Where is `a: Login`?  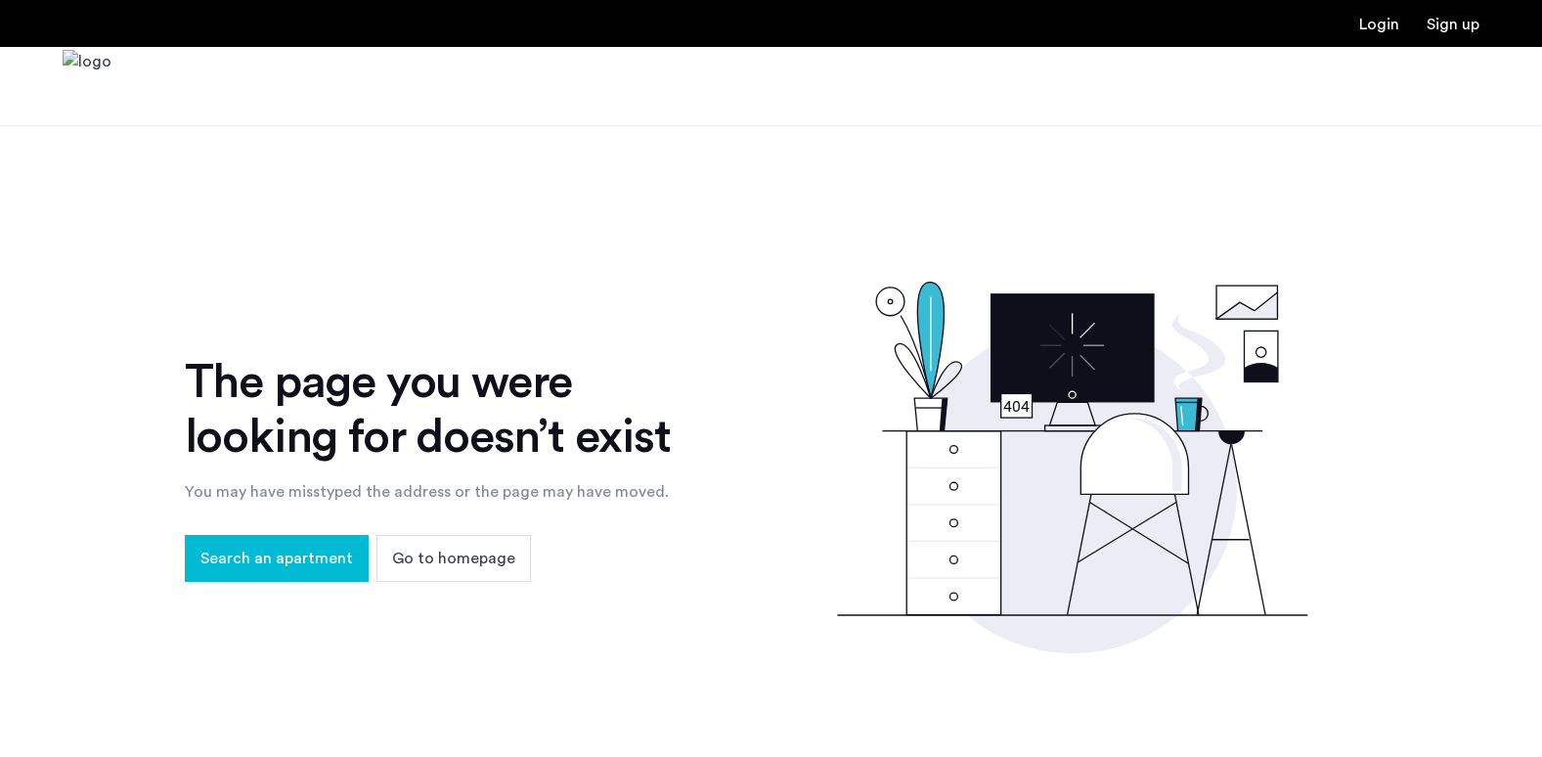
a: Login is located at coordinates (1378, 24).